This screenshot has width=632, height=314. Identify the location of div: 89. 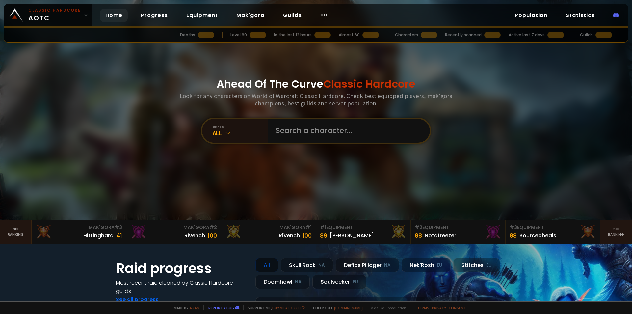
(323, 235).